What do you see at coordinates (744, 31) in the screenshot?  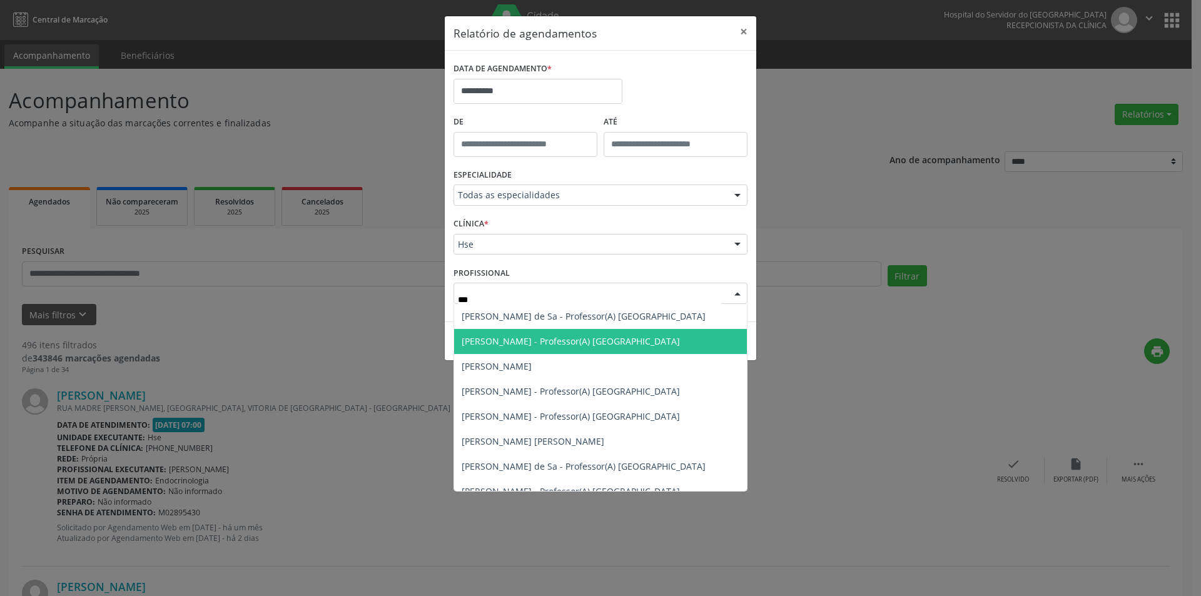 I see `button: Close` at bounding box center [744, 31].